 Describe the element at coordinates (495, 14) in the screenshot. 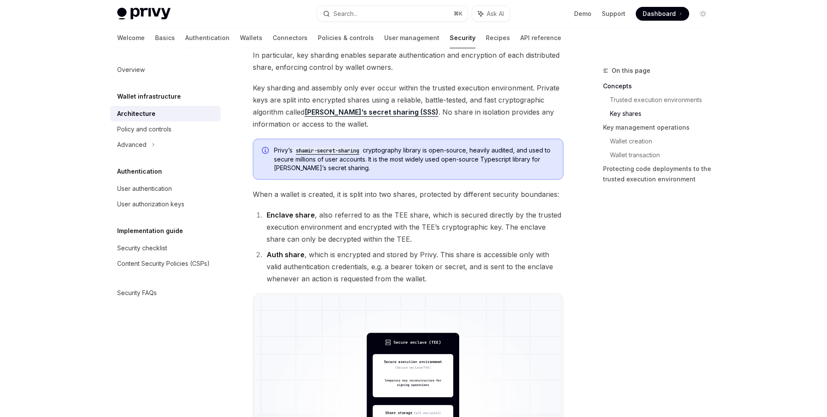

I see `span: Ask AI` at that location.